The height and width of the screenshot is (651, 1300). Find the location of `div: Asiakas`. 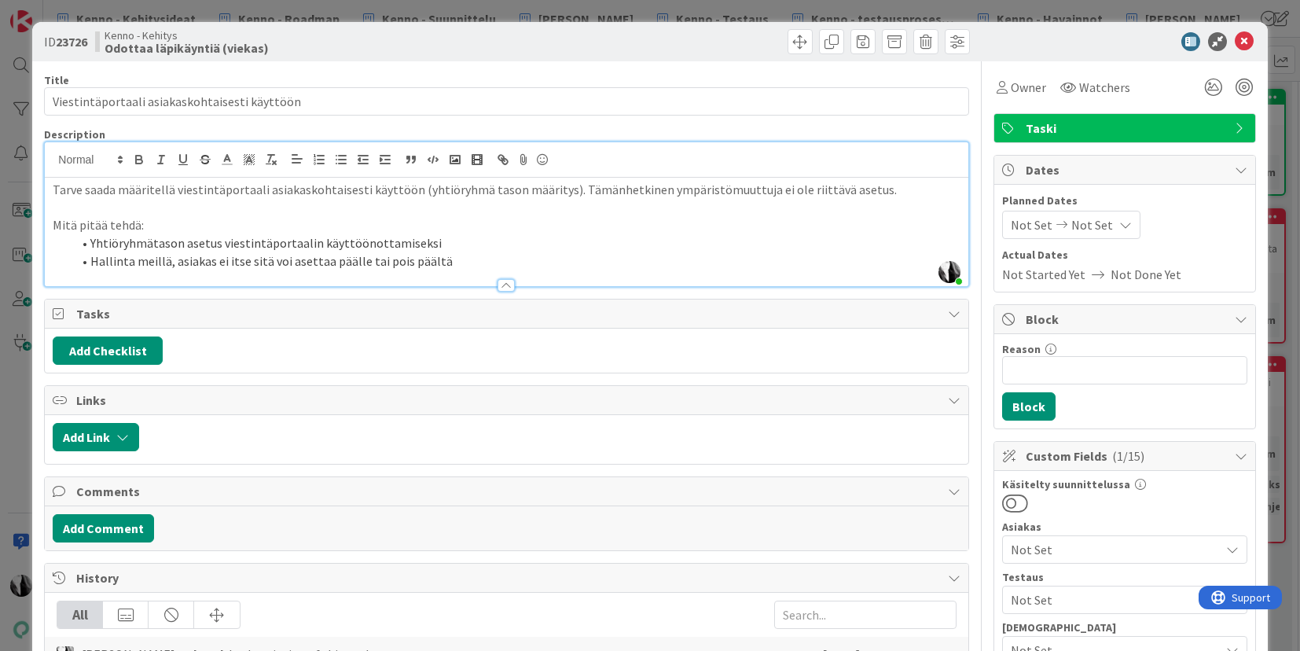

div: Asiakas is located at coordinates (1124, 526).